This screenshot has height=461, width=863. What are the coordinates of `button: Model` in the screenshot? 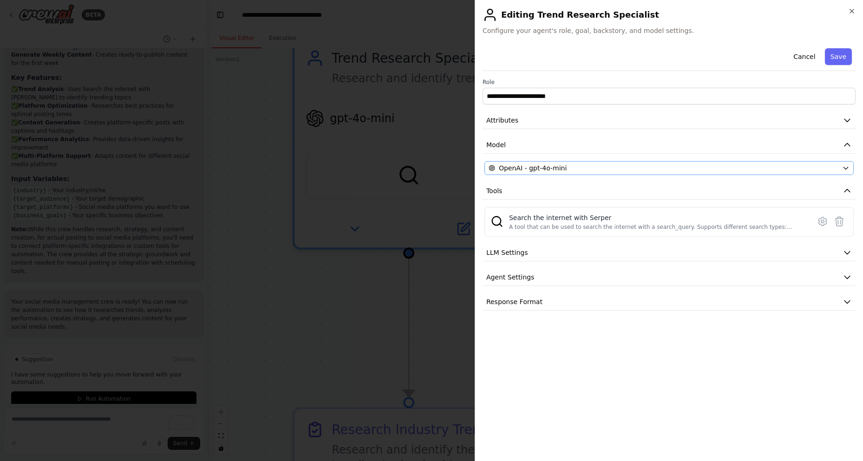 It's located at (669, 145).